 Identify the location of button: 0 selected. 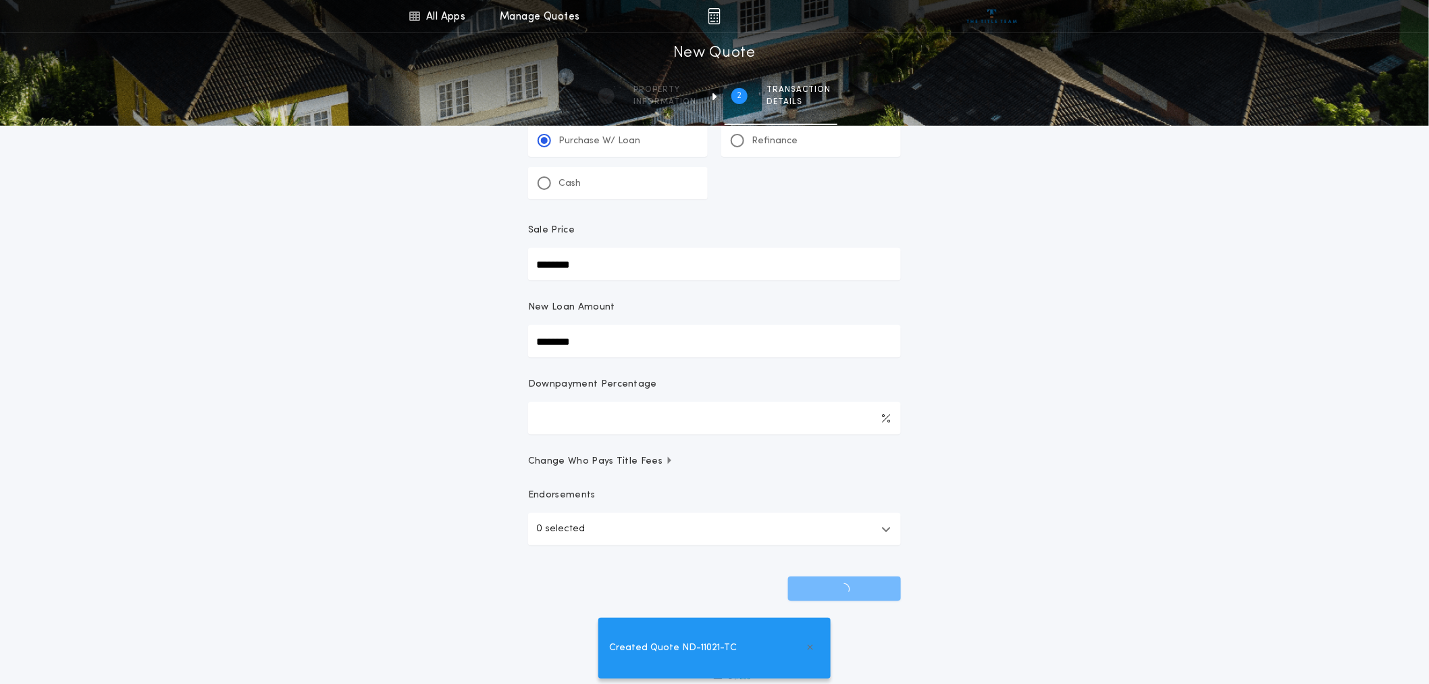
(715, 529).